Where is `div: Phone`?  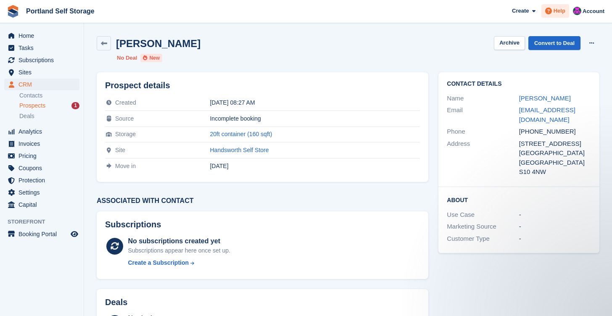 div: Phone is located at coordinates (483, 132).